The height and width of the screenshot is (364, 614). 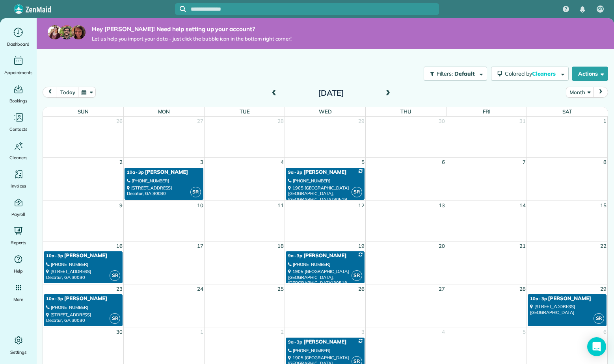 I want to click on a: 10, so click(x=200, y=206).